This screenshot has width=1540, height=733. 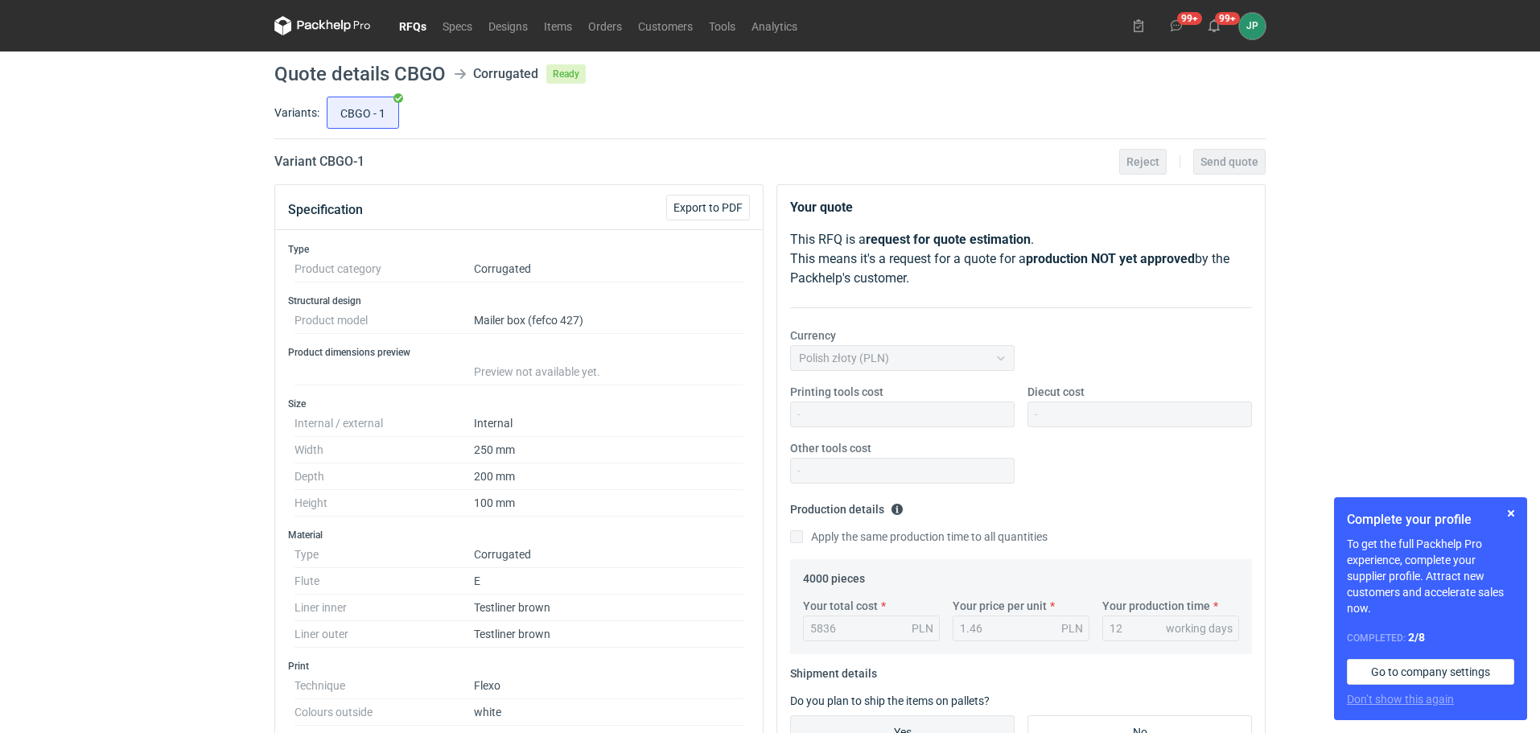 What do you see at coordinates (948, 239) in the screenshot?
I see `strong: request for quote estimation` at bounding box center [948, 239].